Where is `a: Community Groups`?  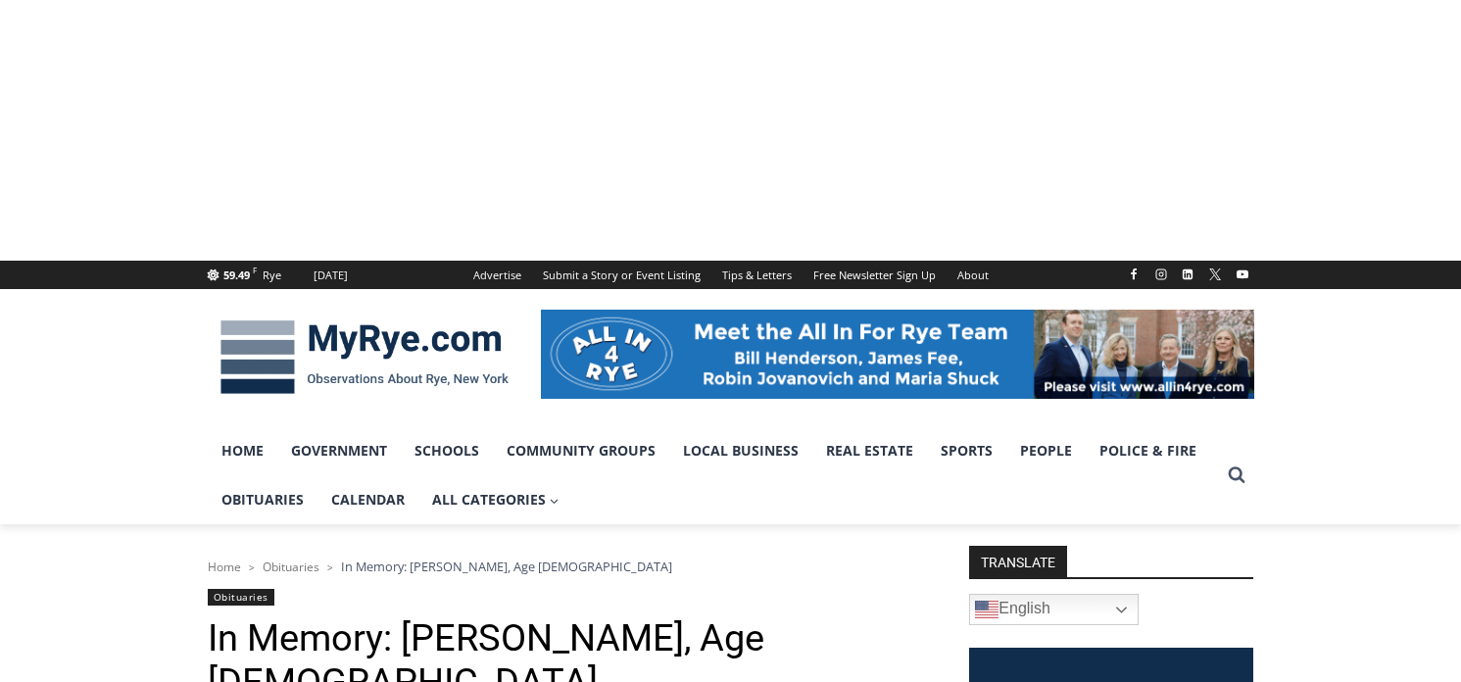
a: Community Groups is located at coordinates (581, 451).